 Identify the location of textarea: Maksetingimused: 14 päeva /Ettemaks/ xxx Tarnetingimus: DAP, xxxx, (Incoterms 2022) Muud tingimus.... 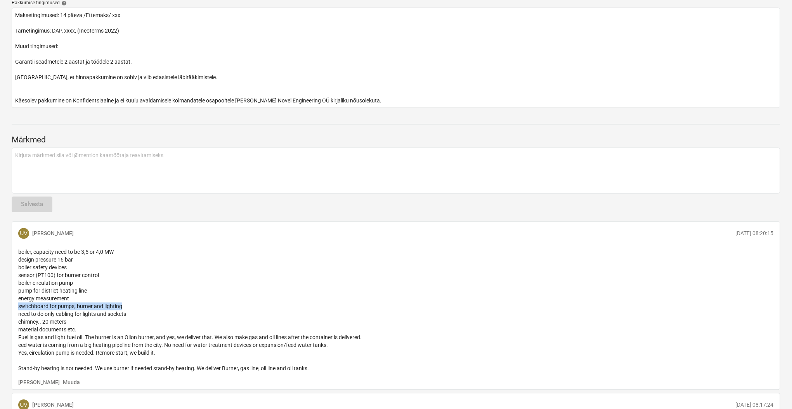
(396, 58).